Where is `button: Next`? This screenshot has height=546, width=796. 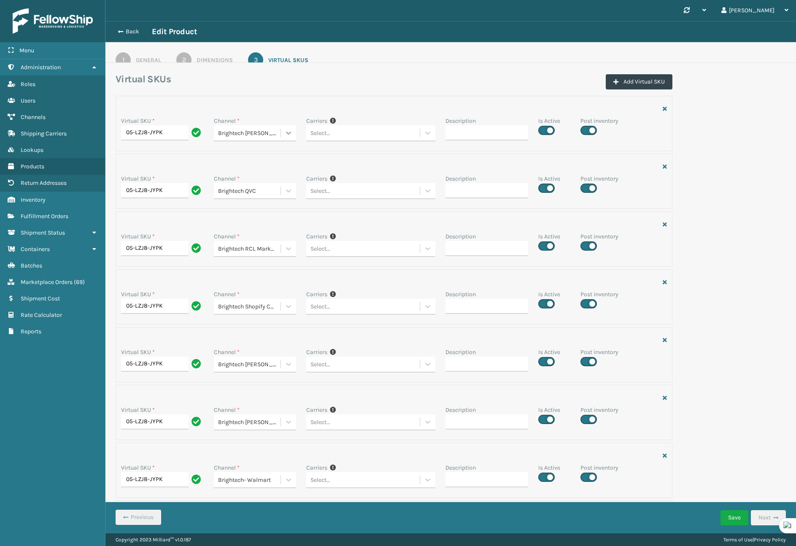
button: Next is located at coordinates (768, 518).